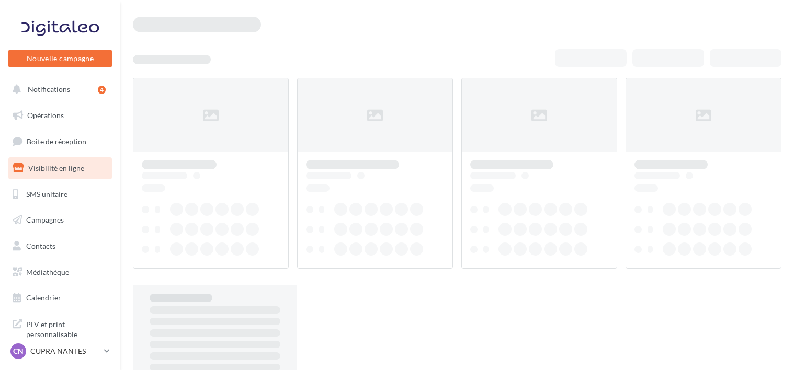  What do you see at coordinates (101, 90) in the screenshot?
I see `div: 4` at bounding box center [101, 90].